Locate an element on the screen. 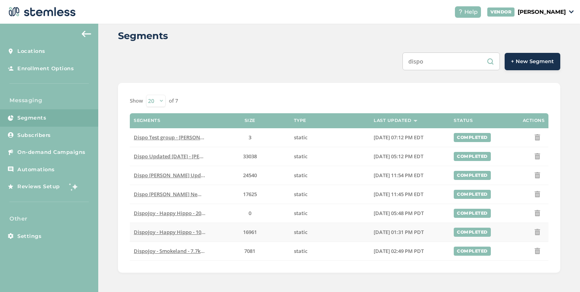 This screenshot has height=292, width=580. label: DispoJoy - Smokeland - 7.7k - 4/9/25 - Smokeland is located at coordinates (170, 251).